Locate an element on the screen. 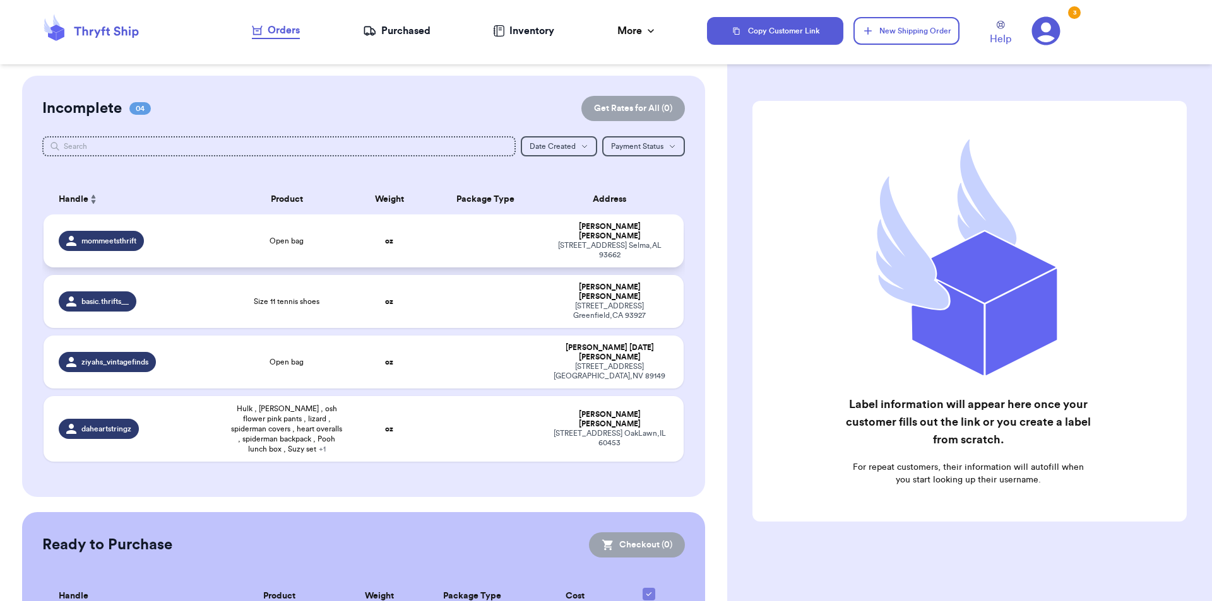  span: Payment Status is located at coordinates (637, 146).